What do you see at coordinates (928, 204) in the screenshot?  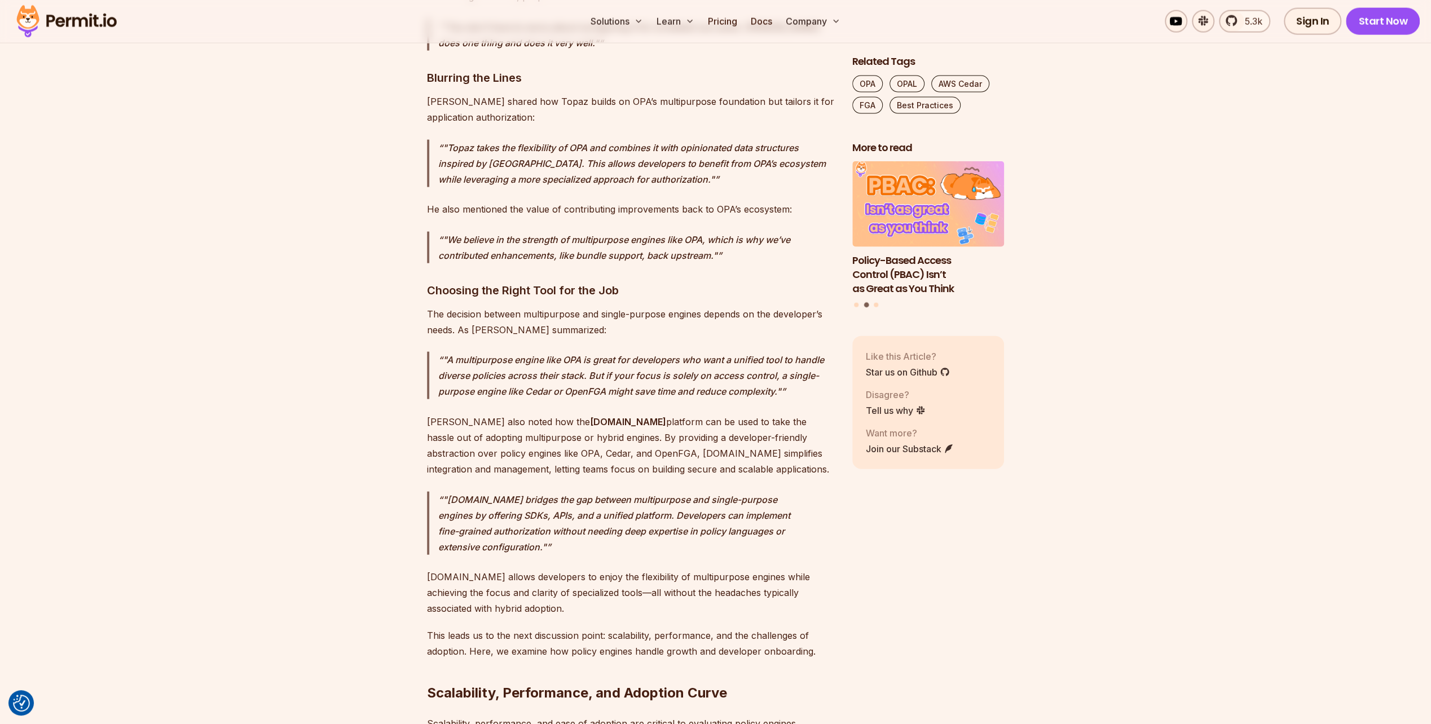 I see `img: Policy-Based Access Control (PBAC) Isn’t as Great as You Think` at bounding box center [928, 204].